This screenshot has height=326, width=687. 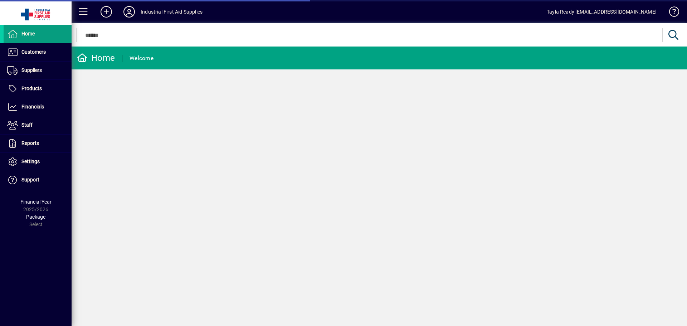 What do you see at coordinates (38, 162) in the screenshot?
I see `a: Settings` at bounding box center [38, 162].